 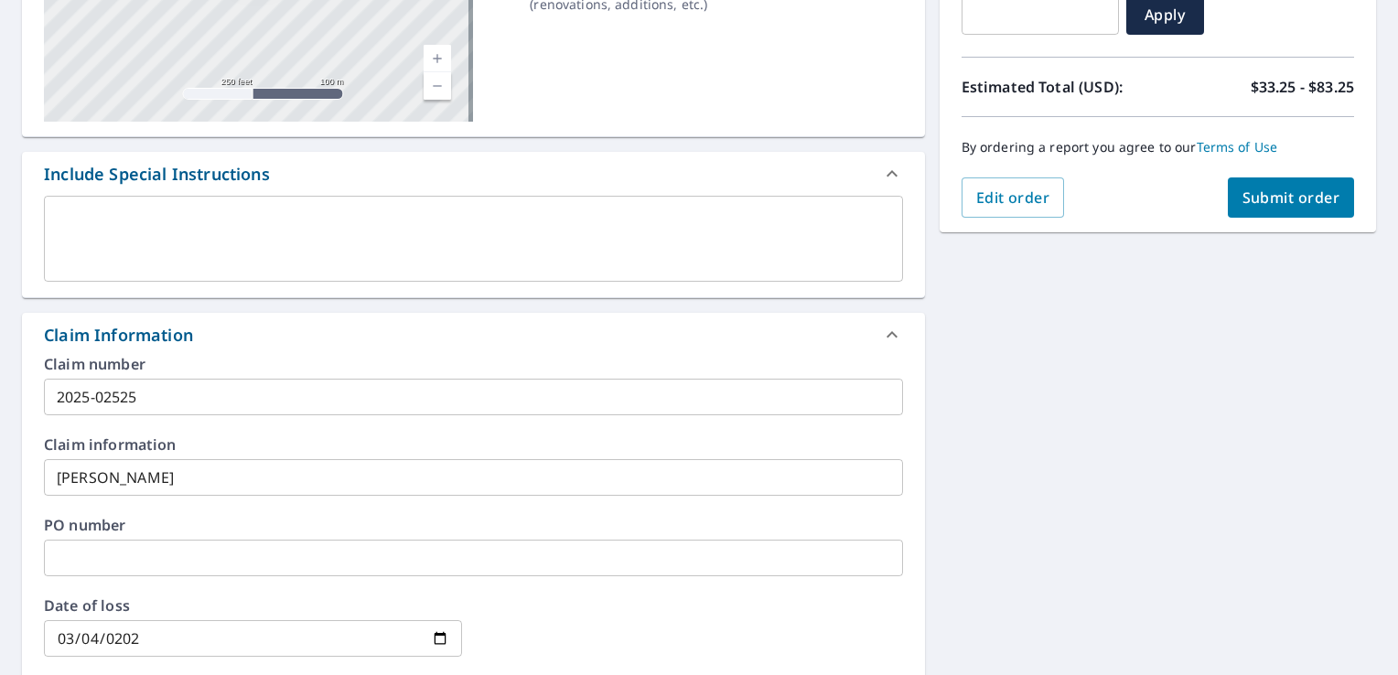 What do you see at coordinates (437, 86) in the screenshot?
I see `a: Current Level 17, Zoom Out` at bounding box center [437, 86].